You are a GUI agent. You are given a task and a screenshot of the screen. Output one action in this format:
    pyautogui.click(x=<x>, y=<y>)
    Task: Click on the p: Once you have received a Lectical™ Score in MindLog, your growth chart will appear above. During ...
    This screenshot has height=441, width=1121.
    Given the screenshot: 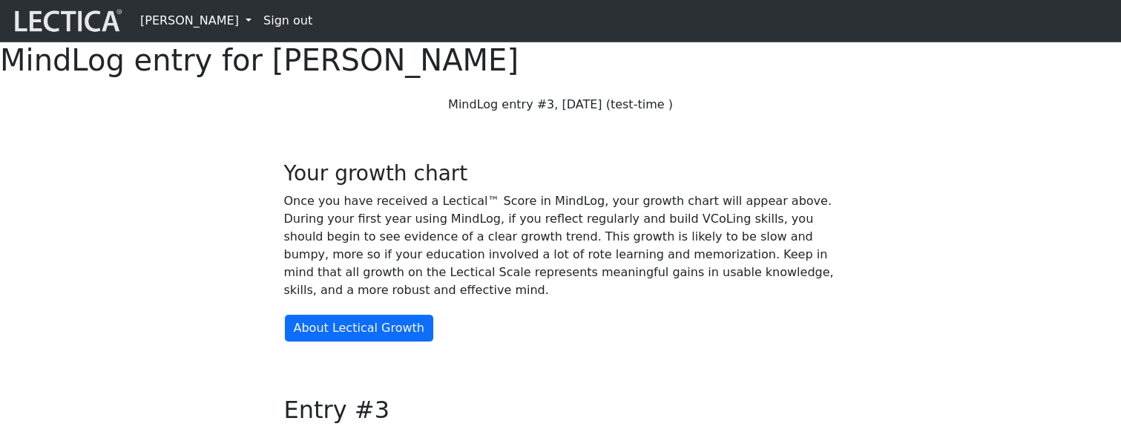 What is the action you would take?
    pyautogui.click(x=561, y=246)
    